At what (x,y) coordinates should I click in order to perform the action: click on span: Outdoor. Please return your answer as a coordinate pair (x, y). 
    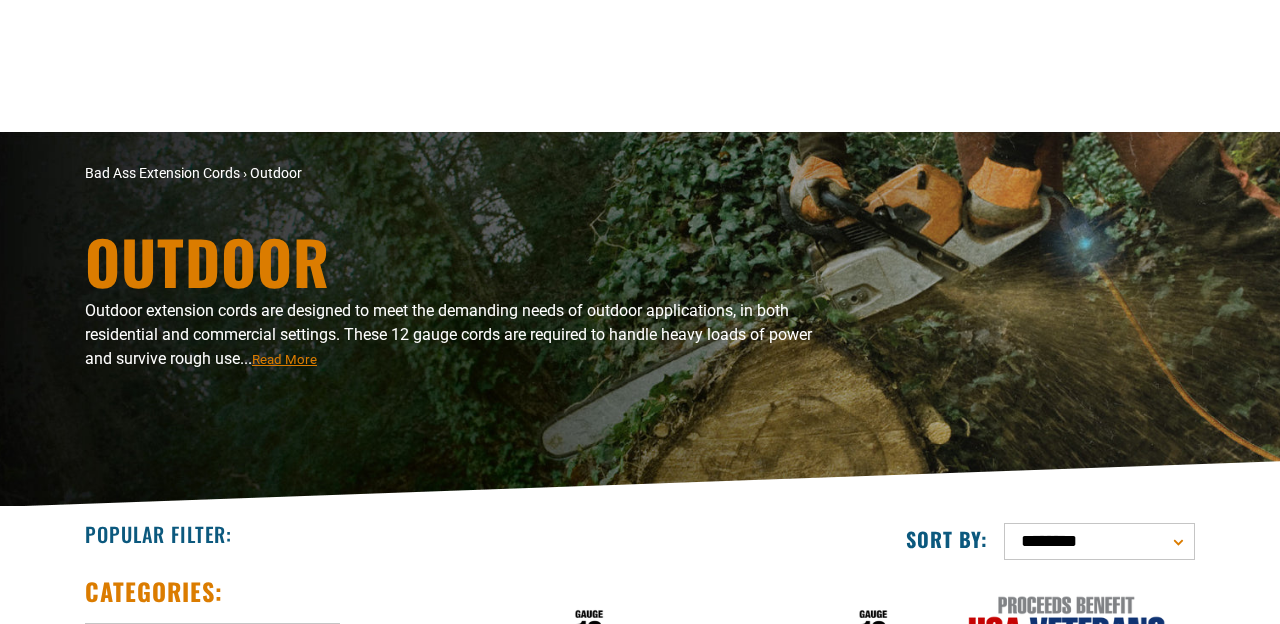
    Looking at the image, I should click on (276, 173).